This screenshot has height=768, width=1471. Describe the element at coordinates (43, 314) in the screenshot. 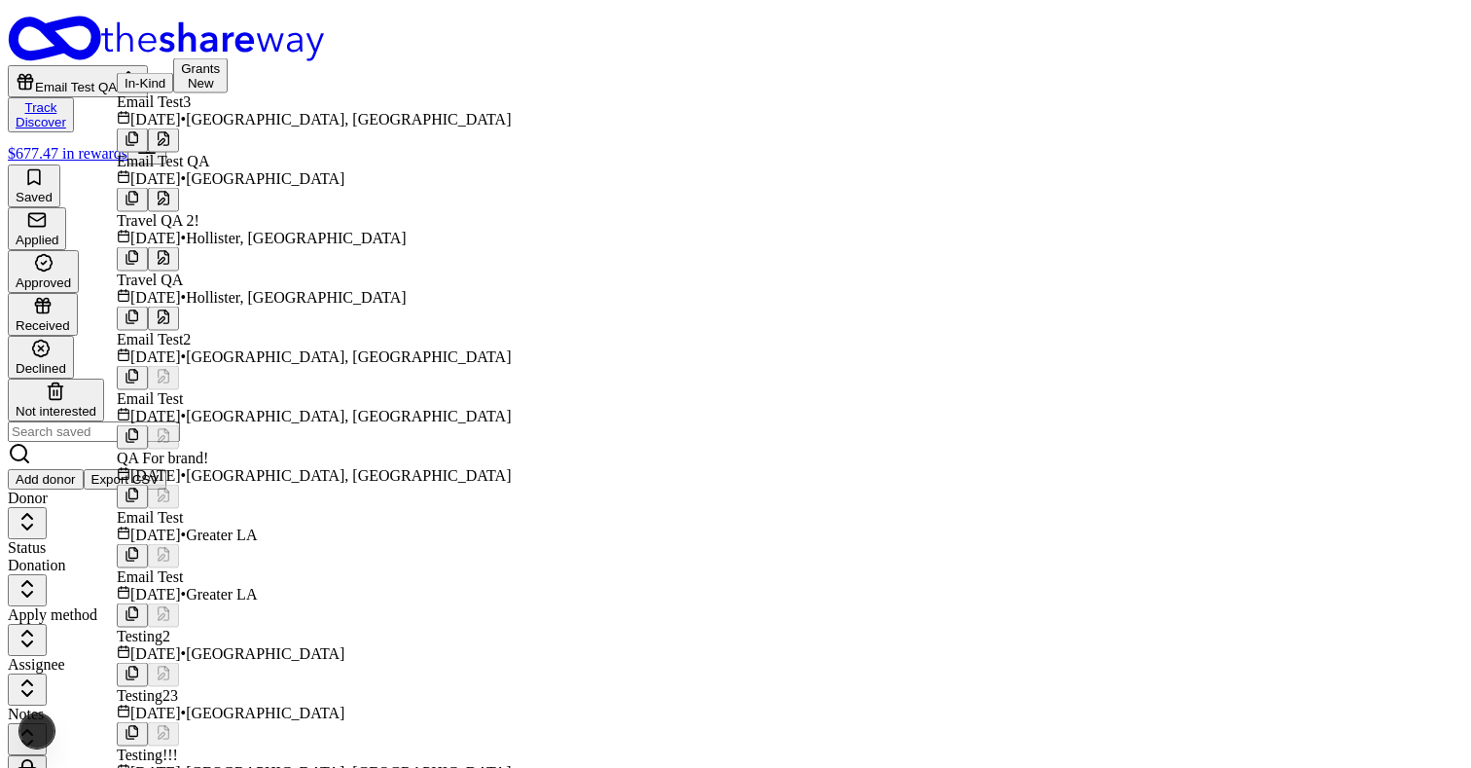

I see `button: Received` at that location.